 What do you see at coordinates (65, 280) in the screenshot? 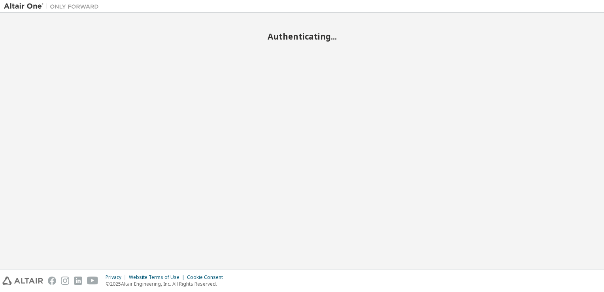
I see `img: instagram.svg` at bounding box center [65, 280].